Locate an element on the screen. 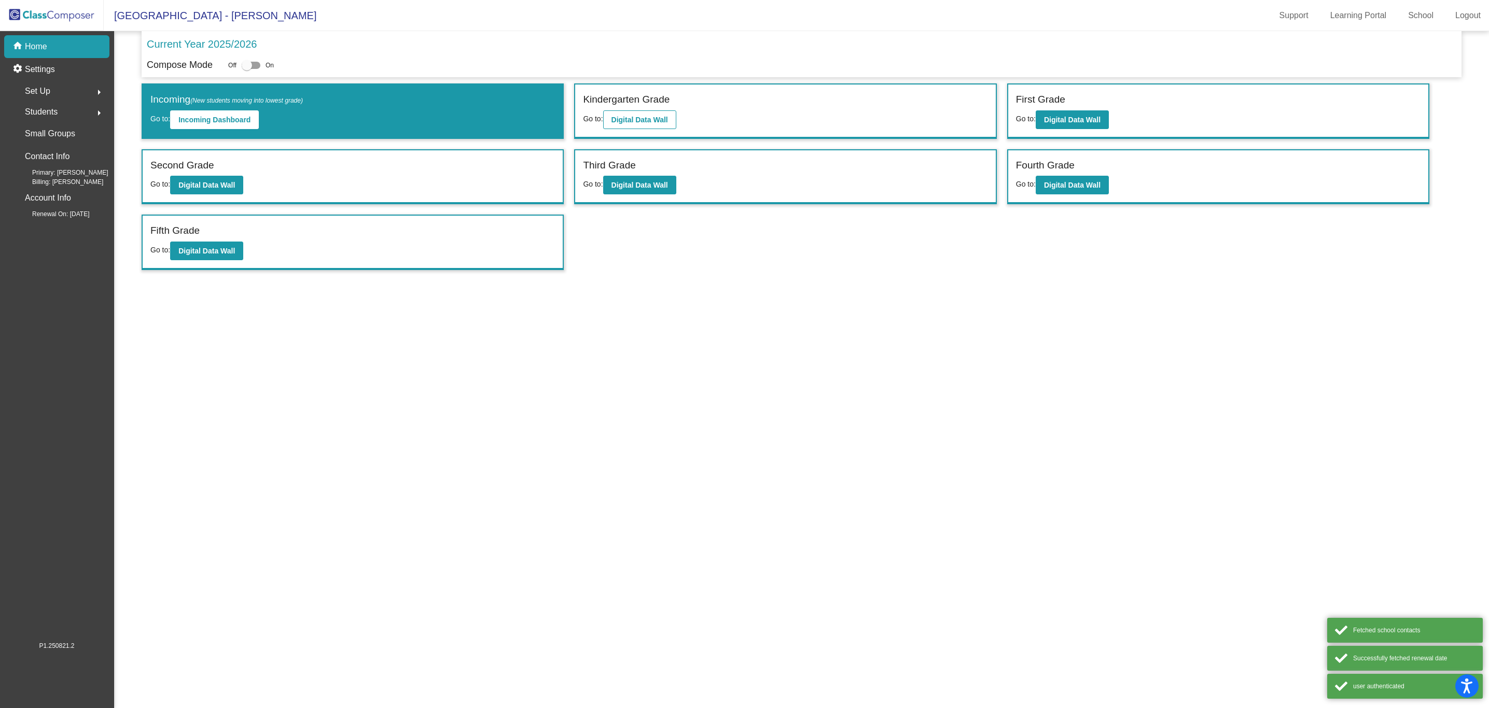  a: Learning Portal is located at coordinates (1358, 16).